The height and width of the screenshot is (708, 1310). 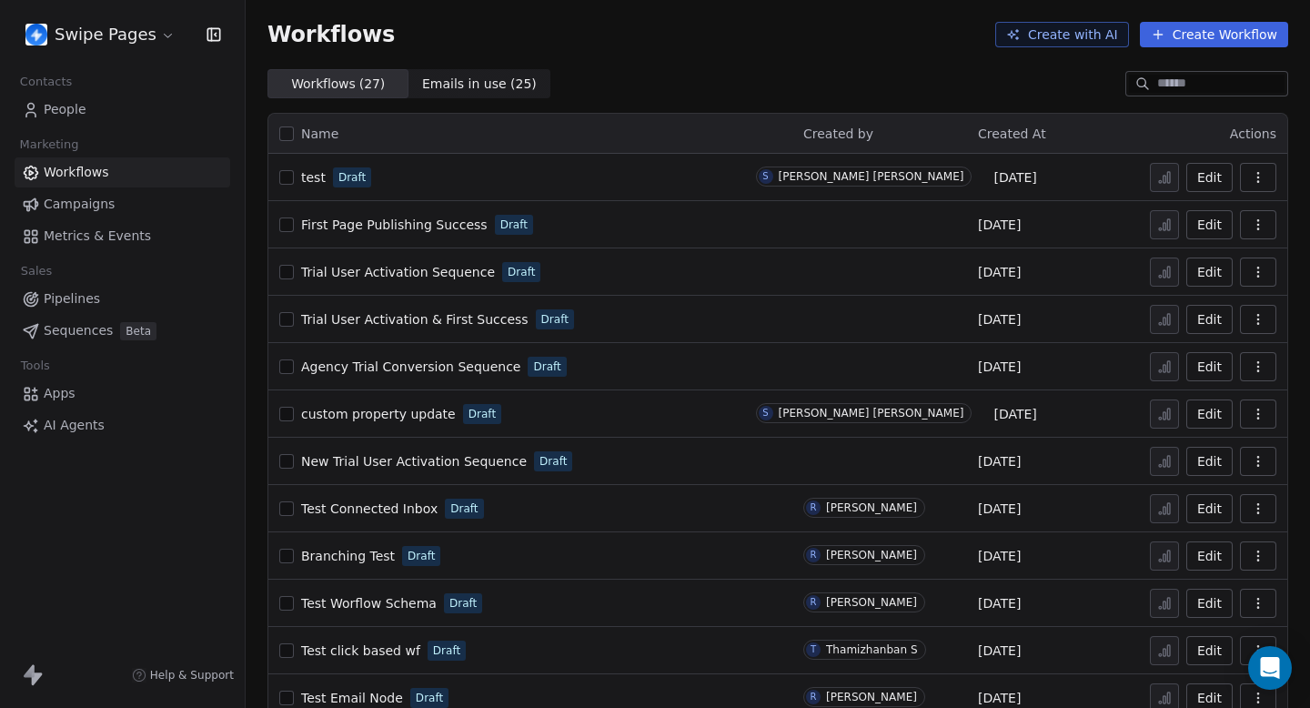 I want to click on div: Thamizhanban S, so click(x=871, y=649).